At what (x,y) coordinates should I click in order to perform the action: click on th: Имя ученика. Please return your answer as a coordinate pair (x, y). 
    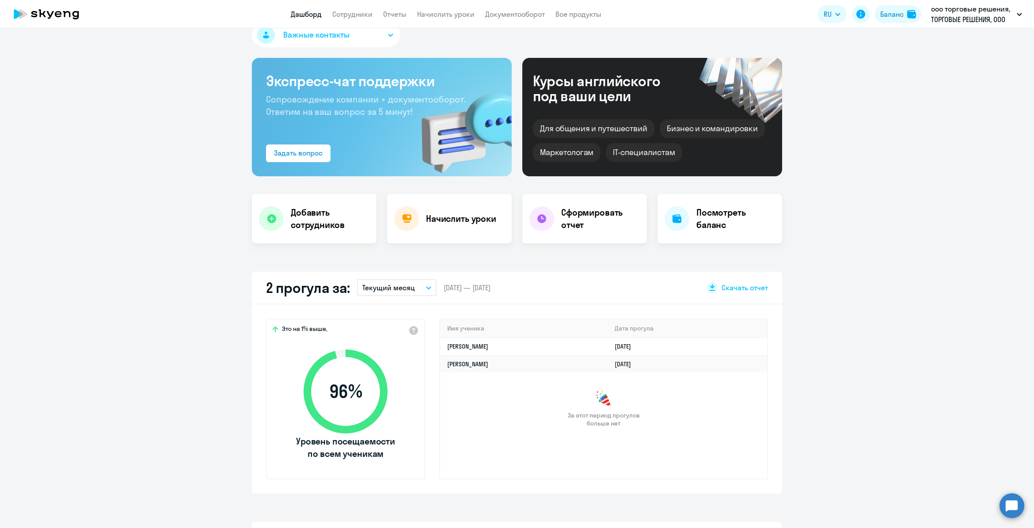
    Looking at the image, I should click on (523, 328).